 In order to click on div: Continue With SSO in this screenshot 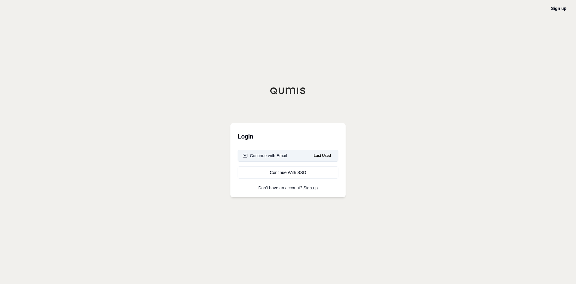, I will do `click(288, 172)`.